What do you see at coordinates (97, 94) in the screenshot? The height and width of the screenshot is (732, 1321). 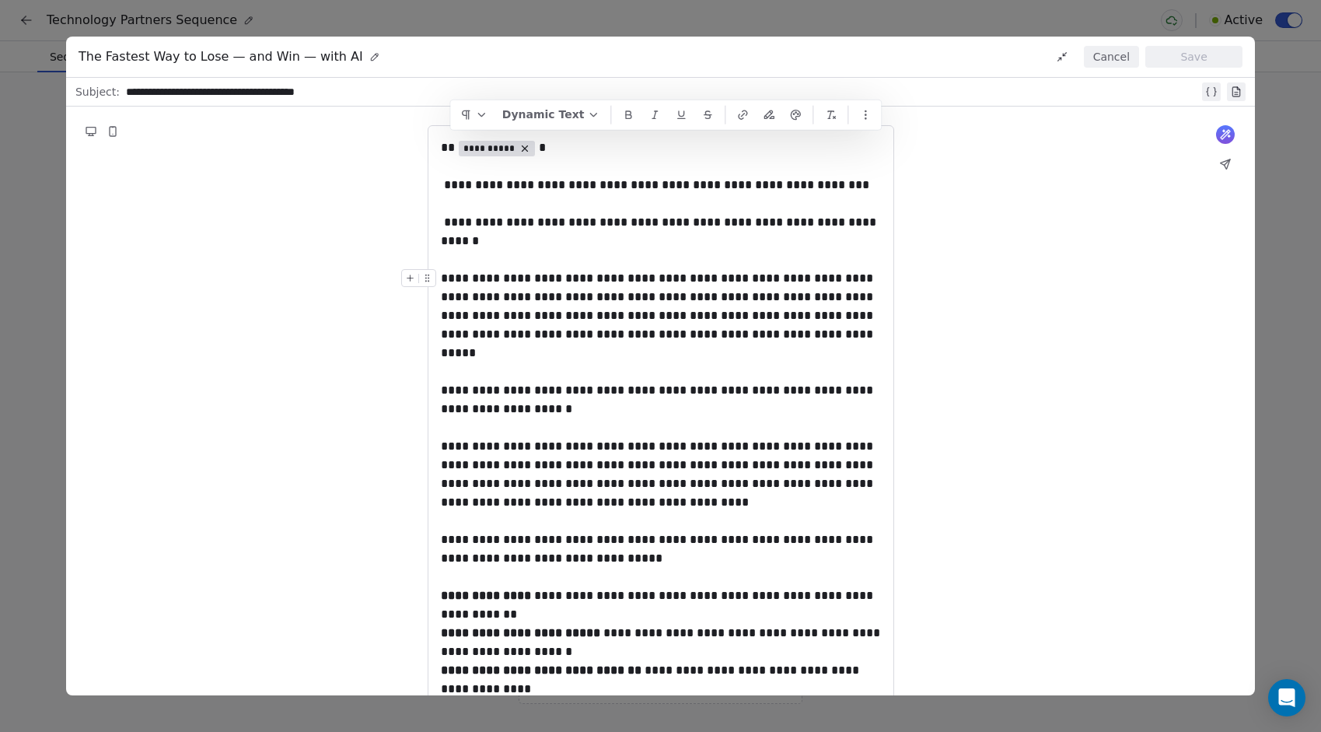 I see `span: Subject:` at bounding box center [97, 94].